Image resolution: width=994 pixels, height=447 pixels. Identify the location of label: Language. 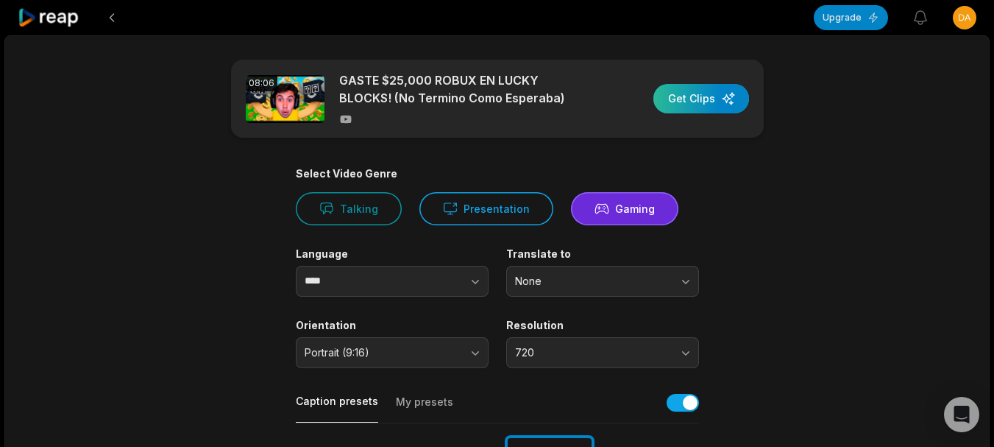
(392, 254).